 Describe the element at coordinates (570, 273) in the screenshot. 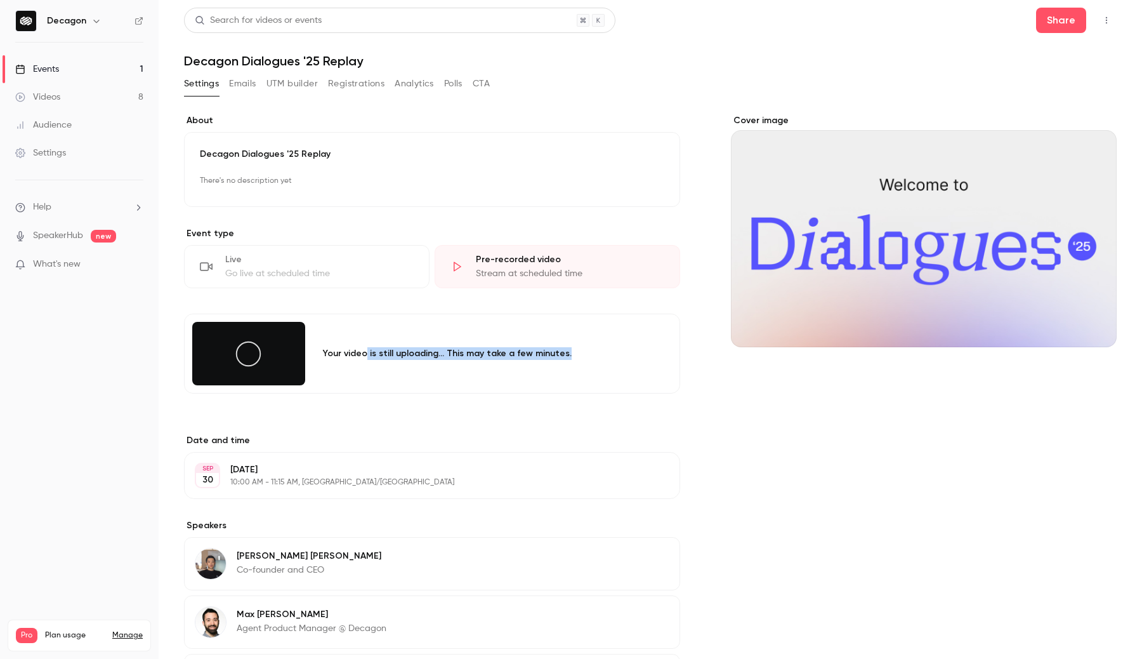

I see `div: Stream at scheduled time` at that location.